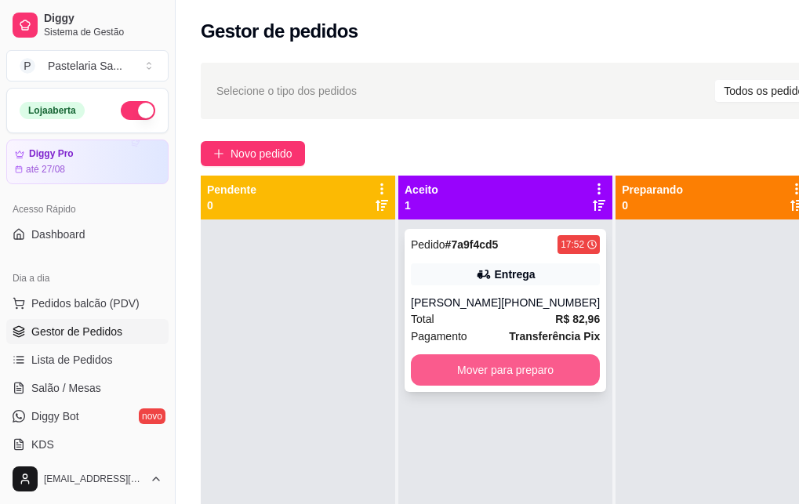  I want to click on p: Pendente, so click(231, 190).